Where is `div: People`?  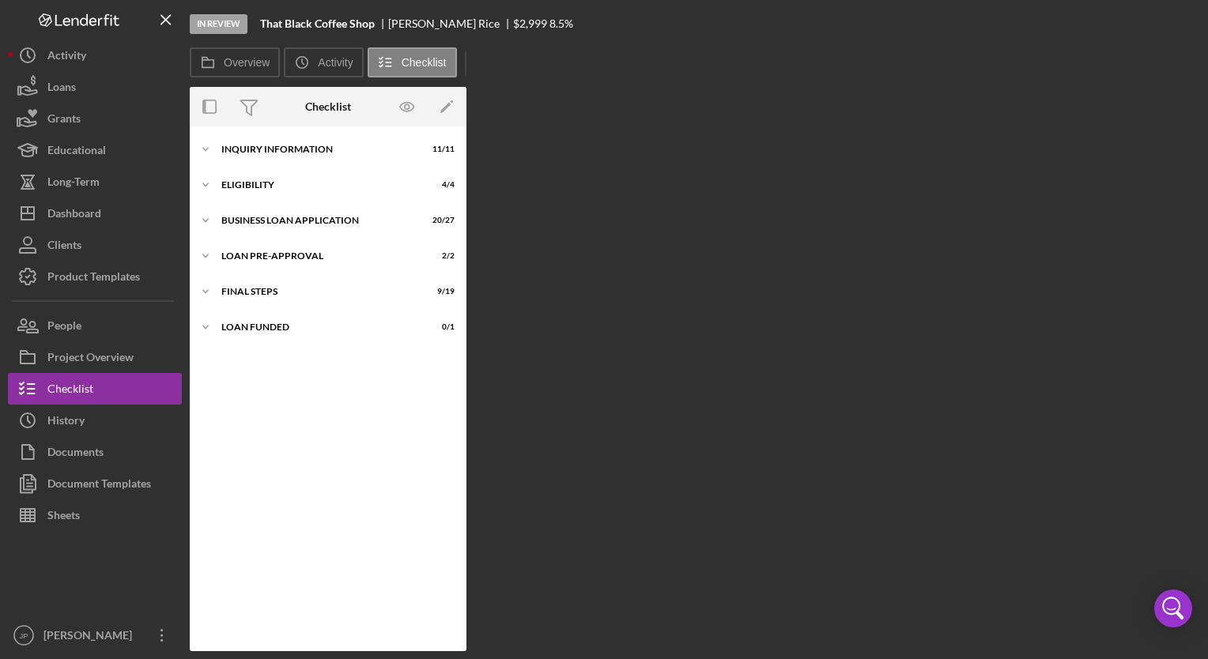
div: People is located at coordinates (64, 327).